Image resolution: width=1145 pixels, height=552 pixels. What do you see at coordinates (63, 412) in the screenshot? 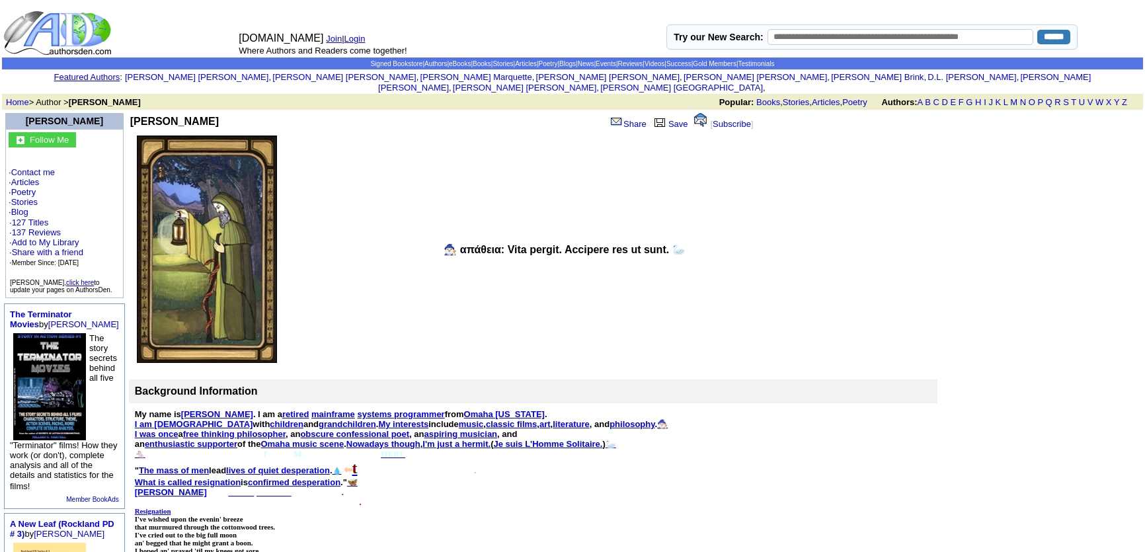
I see `font: The story secrets behind all five "Terminator" films! How they work (or don't), complete analysis...` at bounding box center [63, 412].